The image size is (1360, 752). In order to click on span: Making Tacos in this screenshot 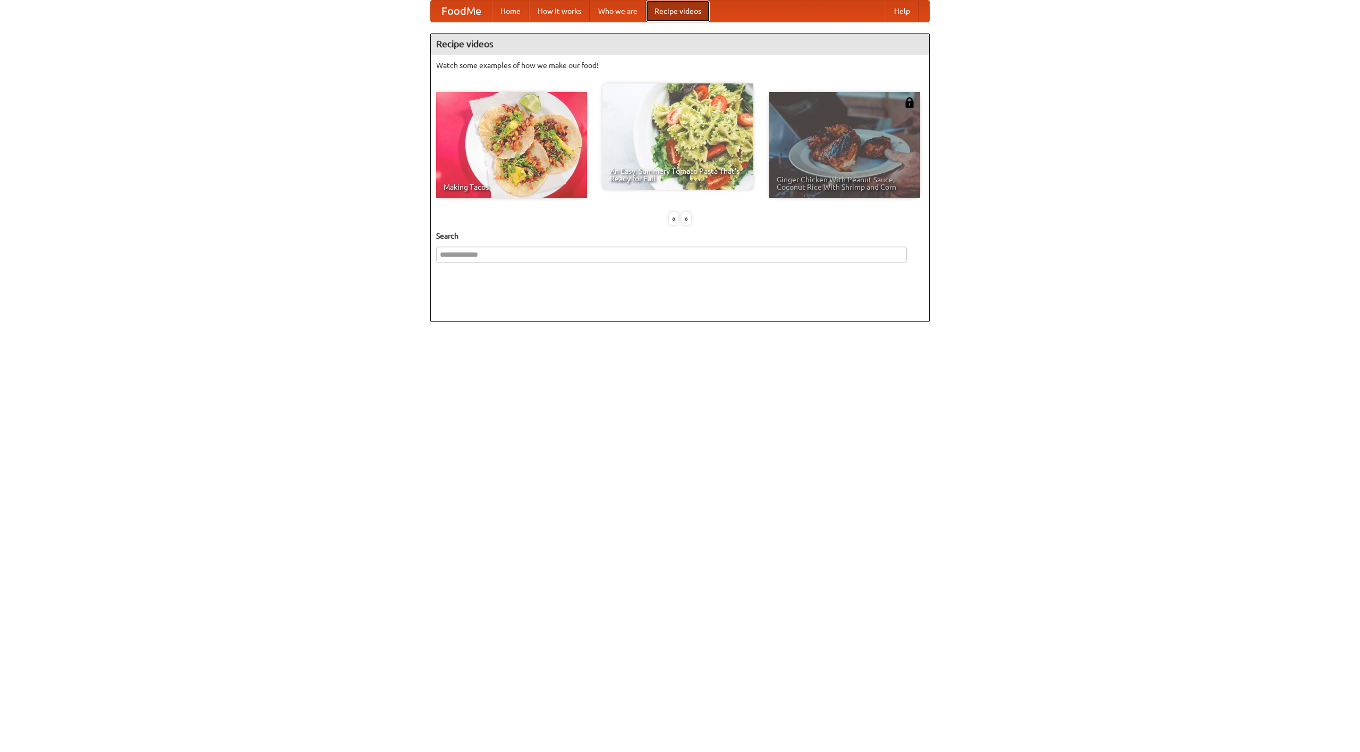, I will do `click(512, 187)`.